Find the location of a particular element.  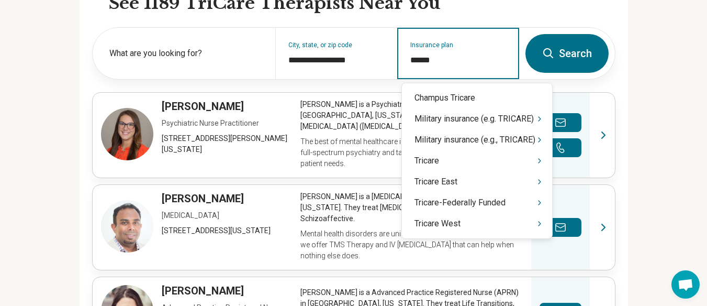

div: Champus Tricare is located at coordinates (477, 98).